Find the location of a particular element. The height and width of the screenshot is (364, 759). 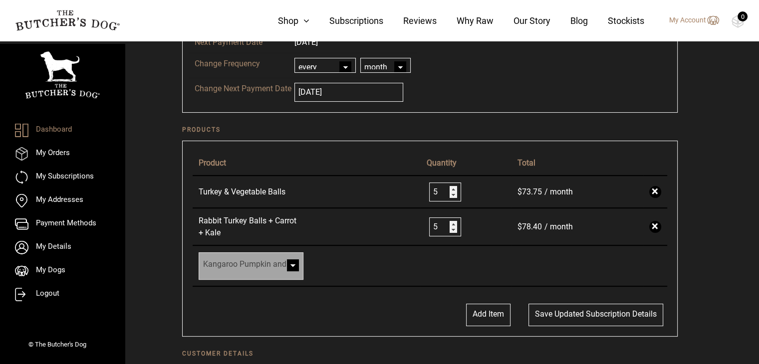

a: Logout is located at coordinates (62, 295).